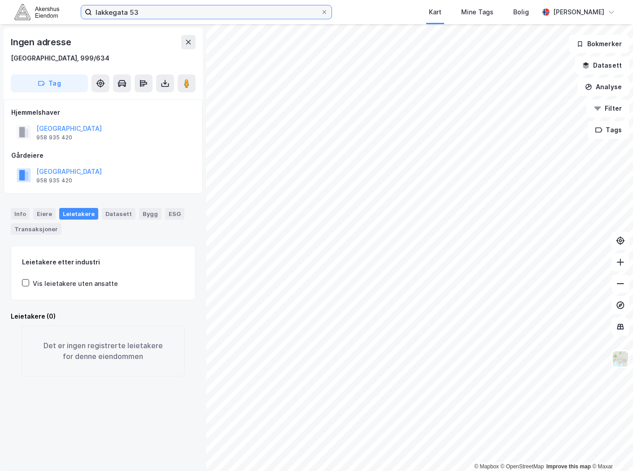  I want to click on img: akershus-eiendom-logo.9091f326c980b4bce74ccdd9f866810c.svg, so click(37, 12).